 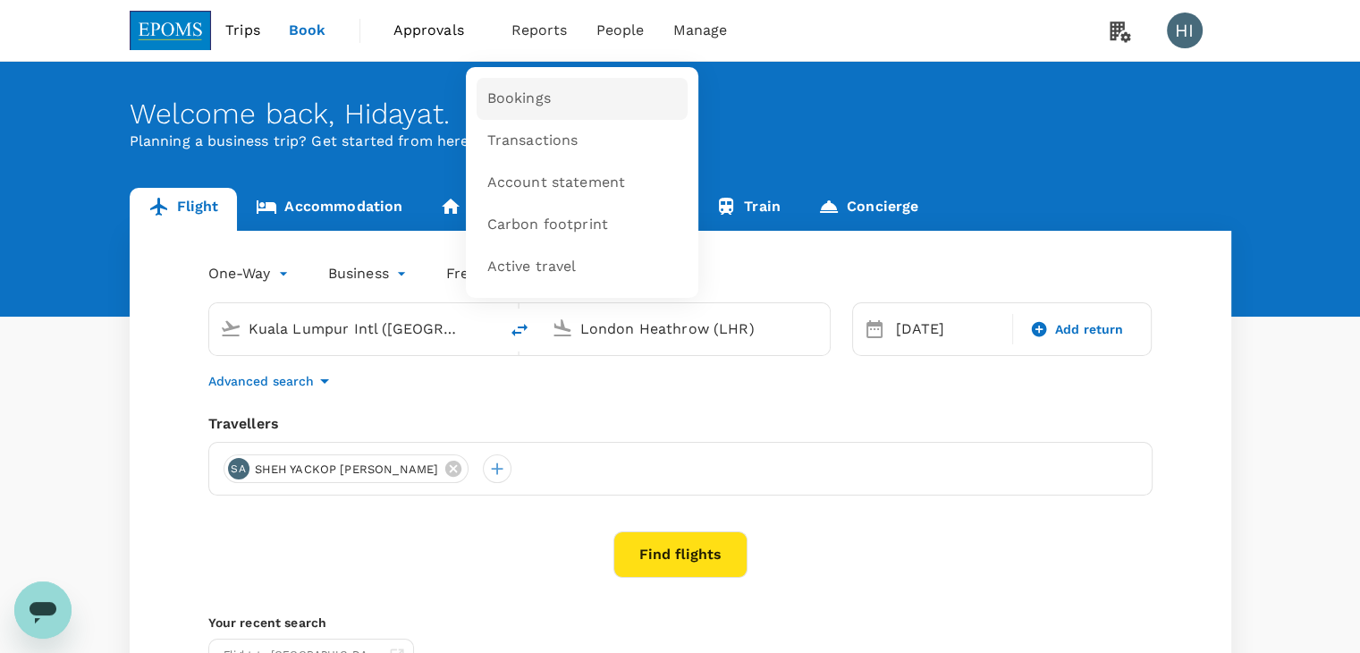 I want to click on span: Book, so click(x=307, y=30).